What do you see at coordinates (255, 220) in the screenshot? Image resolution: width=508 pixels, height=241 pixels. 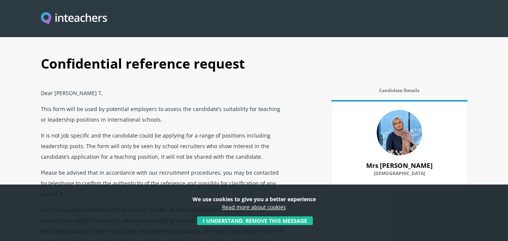 I see `button: I understand, remove this message` at bounding box center [255, 220].